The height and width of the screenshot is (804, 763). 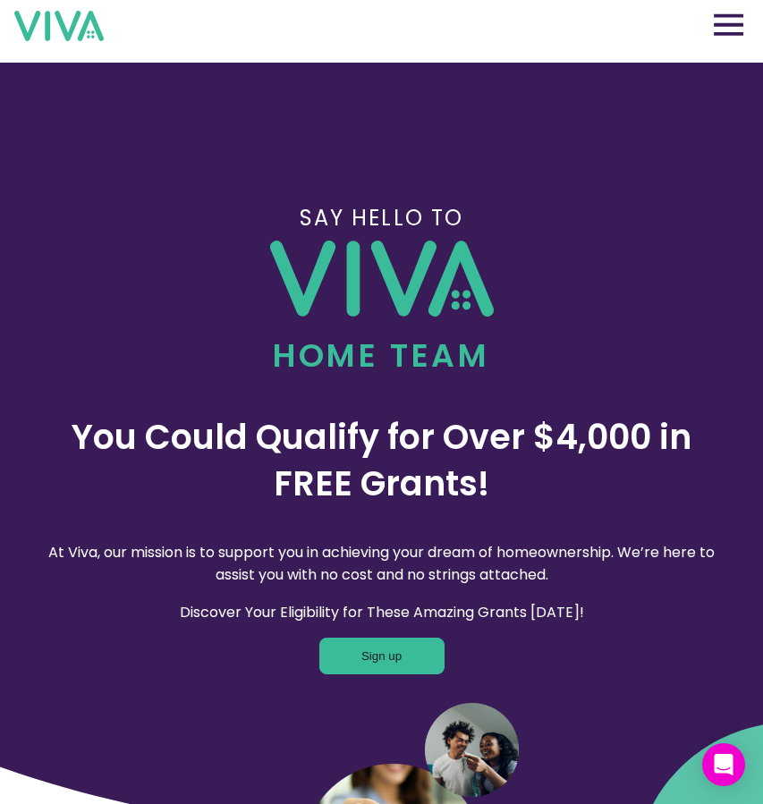 What do you see at coordinates (382, 278) in the screenshot?
I see `img: Viva logo` at bounding box center [382, 278].